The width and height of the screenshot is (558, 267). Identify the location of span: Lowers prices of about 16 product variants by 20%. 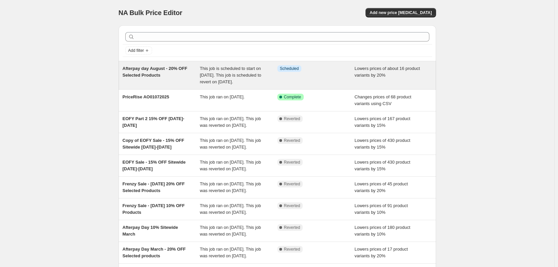
(388, 72).